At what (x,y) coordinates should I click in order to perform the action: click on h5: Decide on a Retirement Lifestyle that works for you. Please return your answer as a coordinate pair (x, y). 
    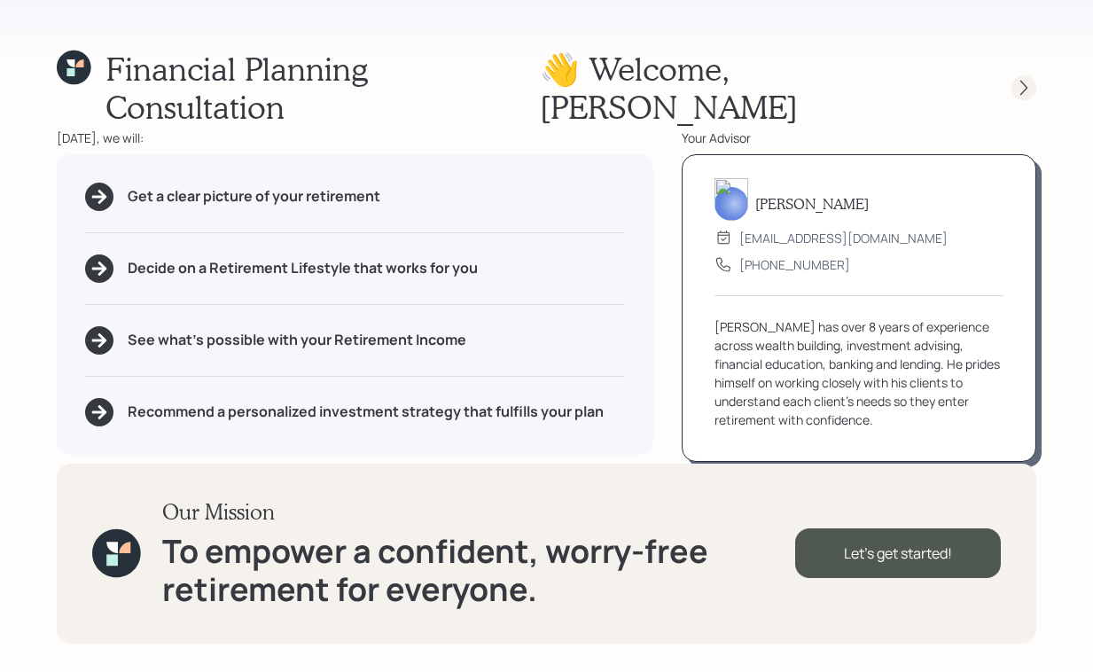
    Looking at the image, I should click on (302, 268).